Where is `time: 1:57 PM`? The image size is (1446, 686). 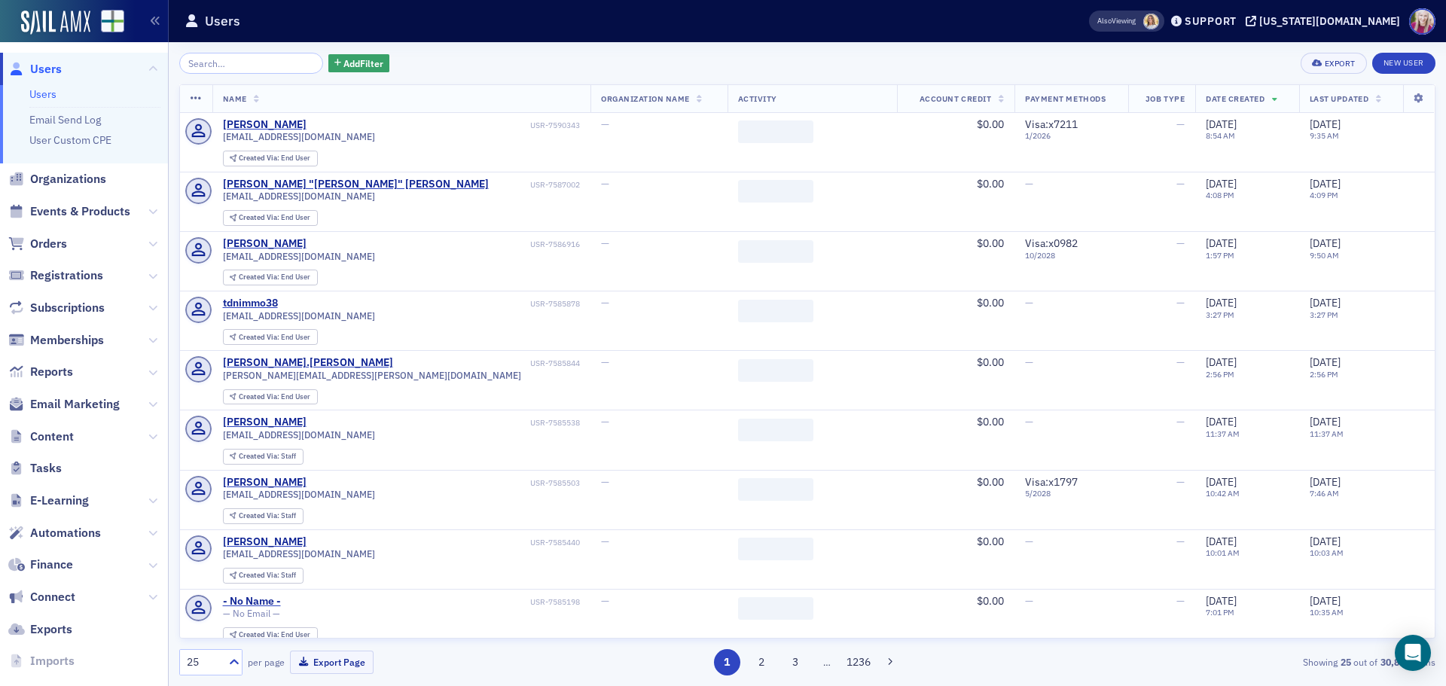 time: 1:57 PM is located at coordinates (1220, 255).